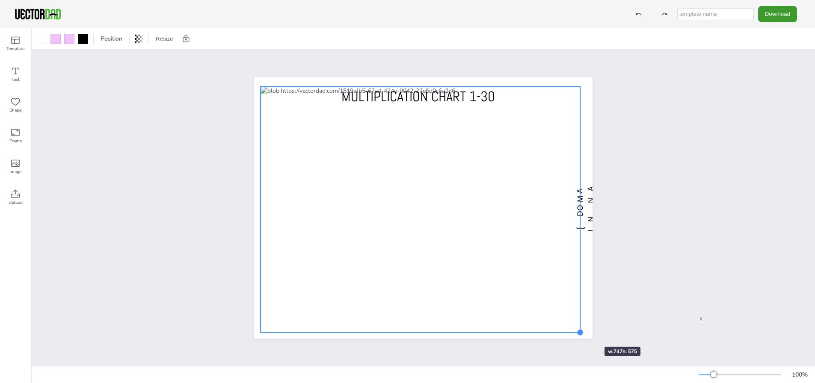 This screenshot has height=383, width=815. I want to click on input: template name, so click(715, 14).